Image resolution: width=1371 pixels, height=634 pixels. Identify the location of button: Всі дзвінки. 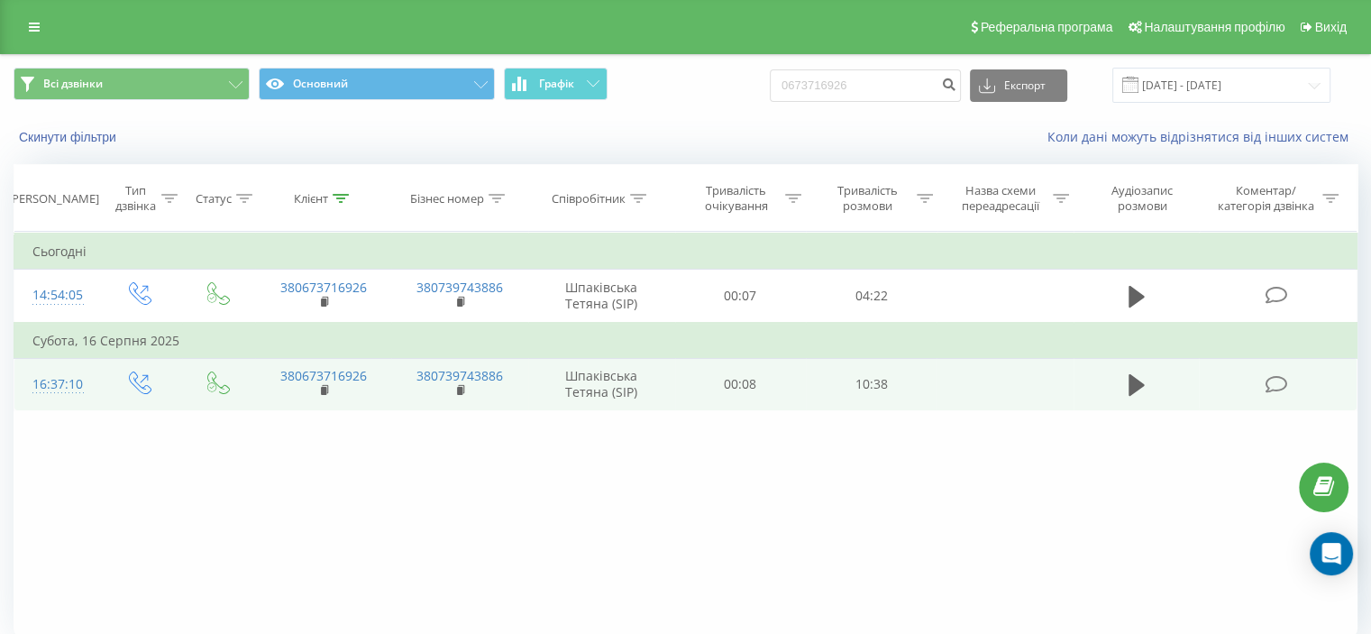
(132, 84).